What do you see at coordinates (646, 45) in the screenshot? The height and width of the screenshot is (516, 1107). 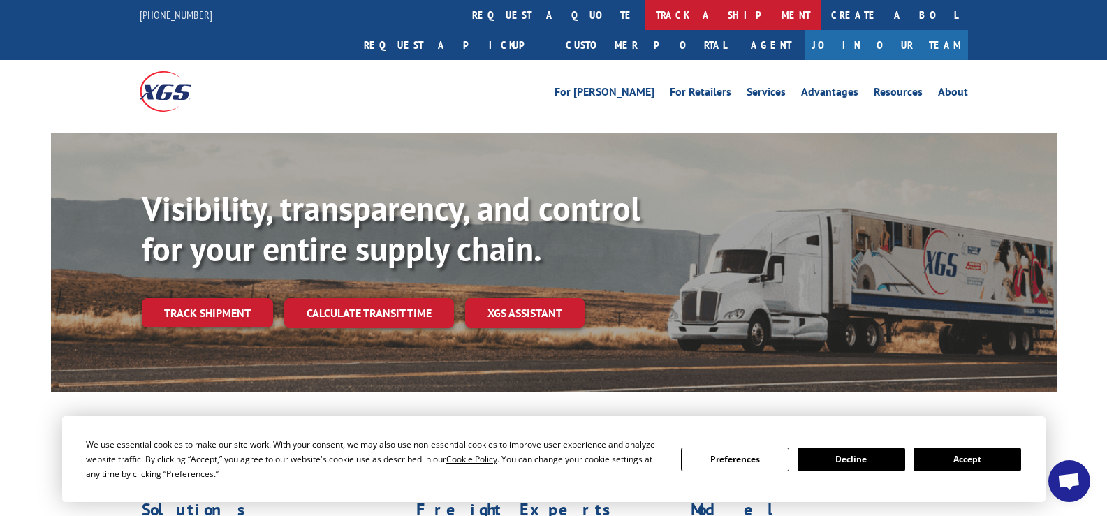 I see `a: Customer Portal` at bounding box center [646, 45].